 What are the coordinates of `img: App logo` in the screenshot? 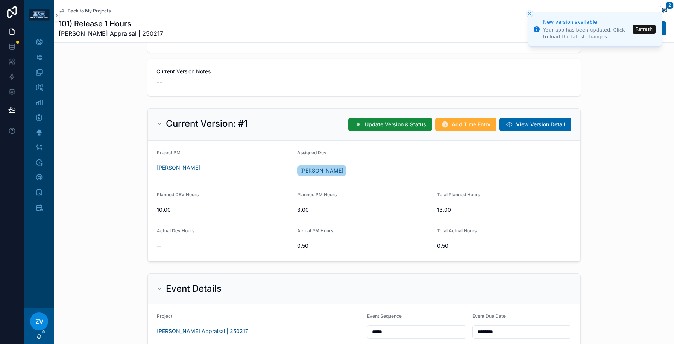 It's located at (39, 15).